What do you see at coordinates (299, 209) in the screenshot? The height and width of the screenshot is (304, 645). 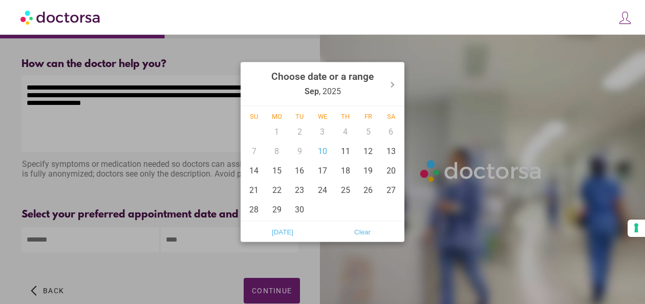 I see `div: 30` at bounding box center [299, 209].